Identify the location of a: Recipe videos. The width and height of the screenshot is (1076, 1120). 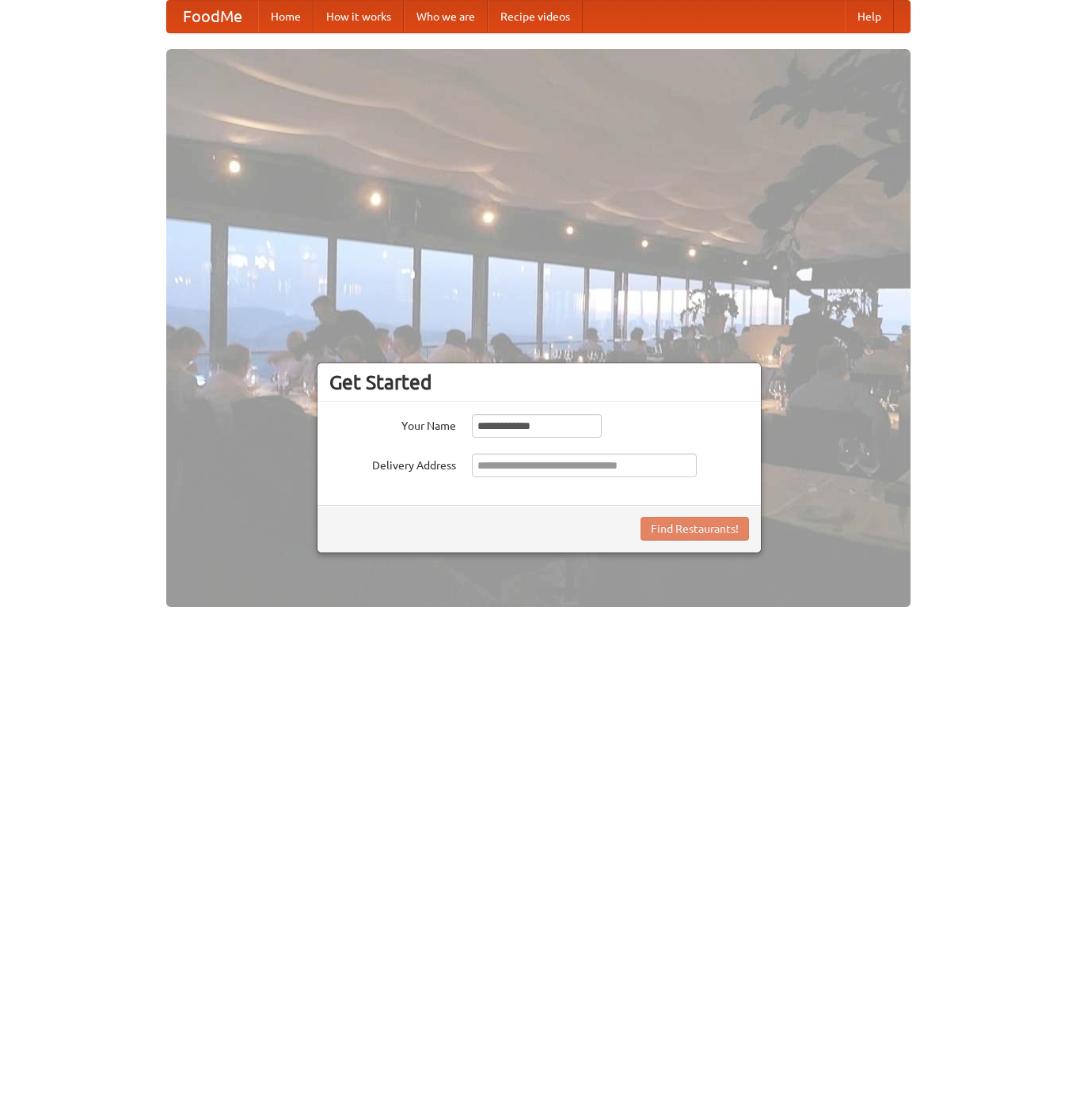
(535, 17).